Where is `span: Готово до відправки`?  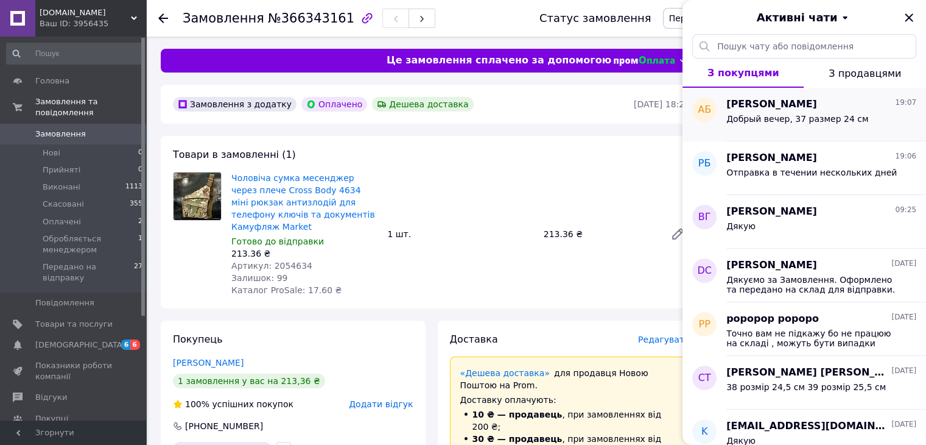 span: Готово до відправки is located at coordinates (278, 241).